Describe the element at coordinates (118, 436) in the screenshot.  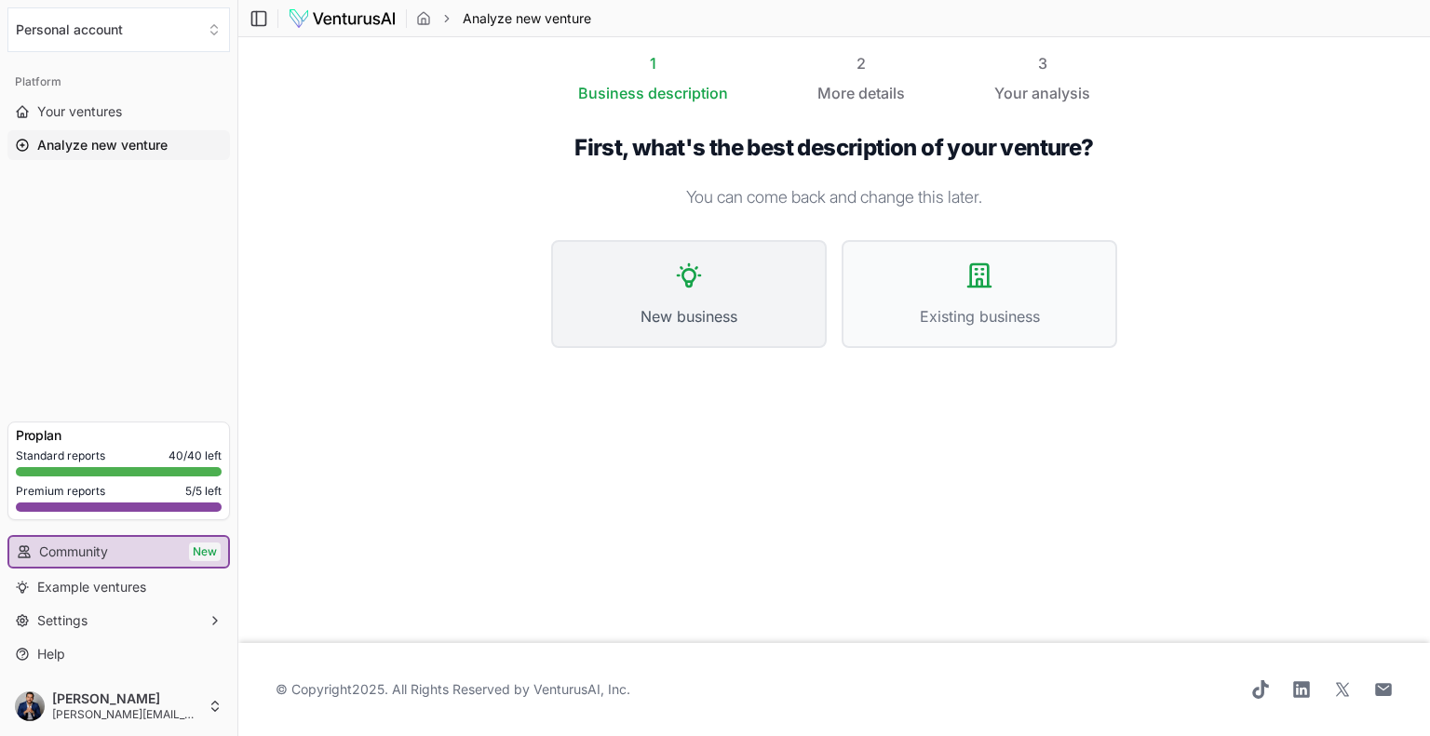
I see `h3: Pro plan` at that location.